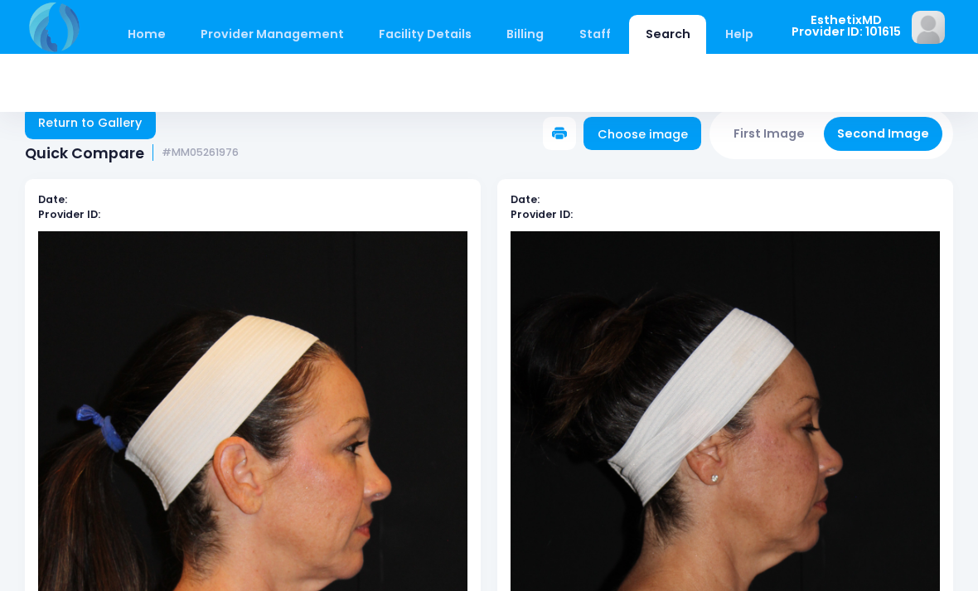 The width and height of the screenshot is (978, 591). I want to click on a: Search, so click(667, 34).